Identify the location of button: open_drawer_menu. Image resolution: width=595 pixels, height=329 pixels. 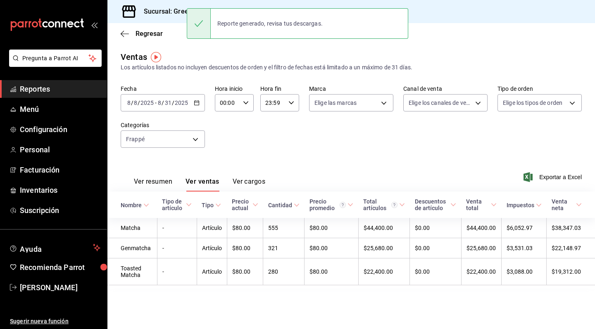
(94, 25).